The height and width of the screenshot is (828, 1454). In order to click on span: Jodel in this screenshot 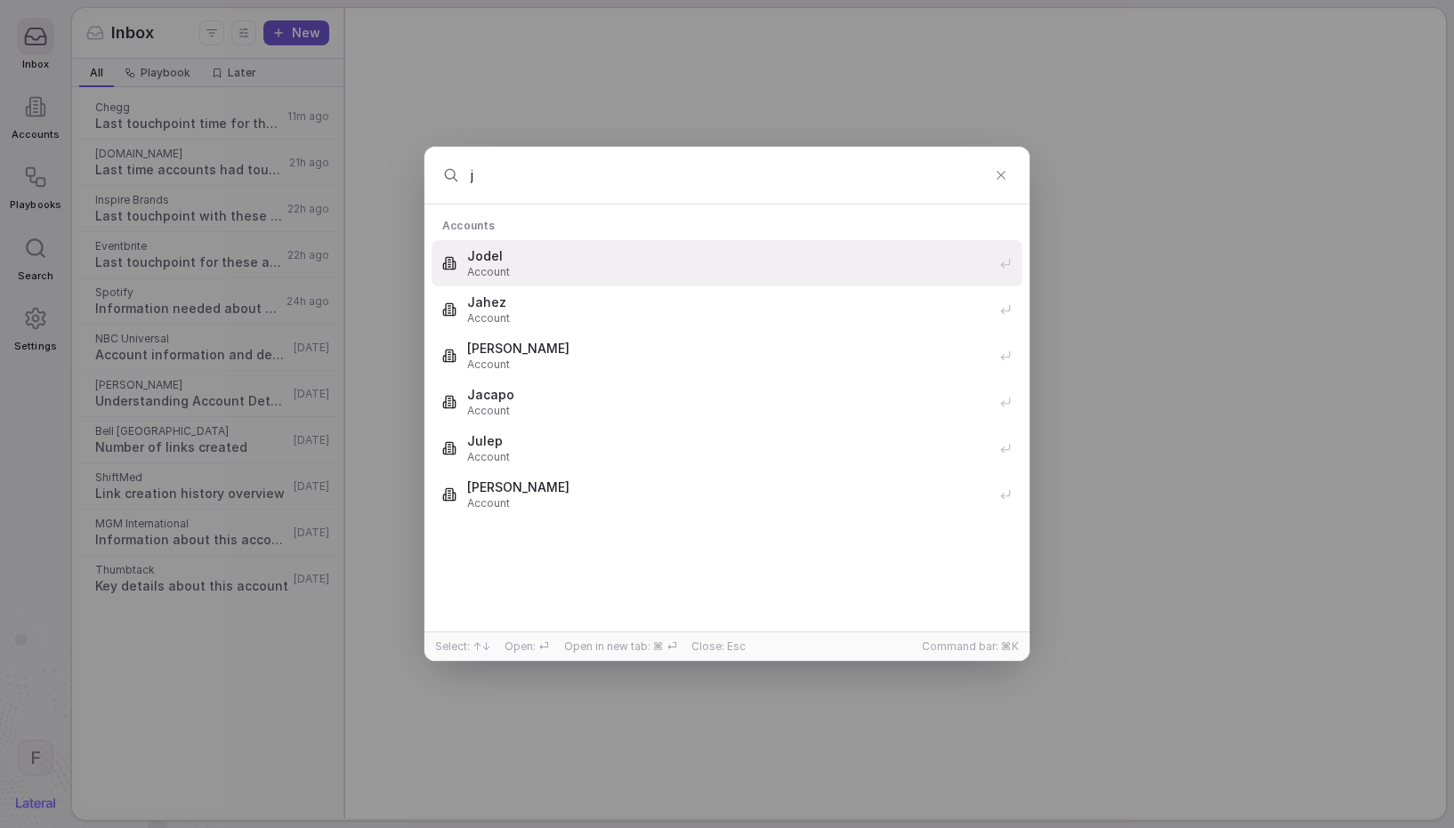, I will do `click(728, 256)`.